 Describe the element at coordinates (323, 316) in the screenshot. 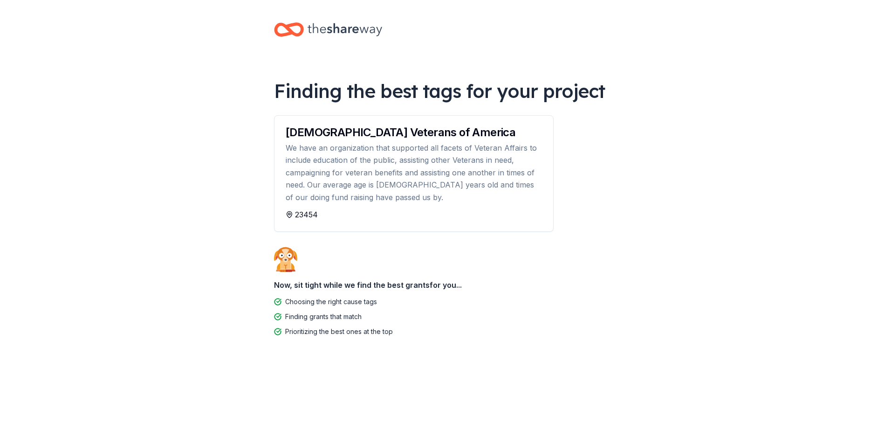

I see `div: Finding grants that match` at that location.